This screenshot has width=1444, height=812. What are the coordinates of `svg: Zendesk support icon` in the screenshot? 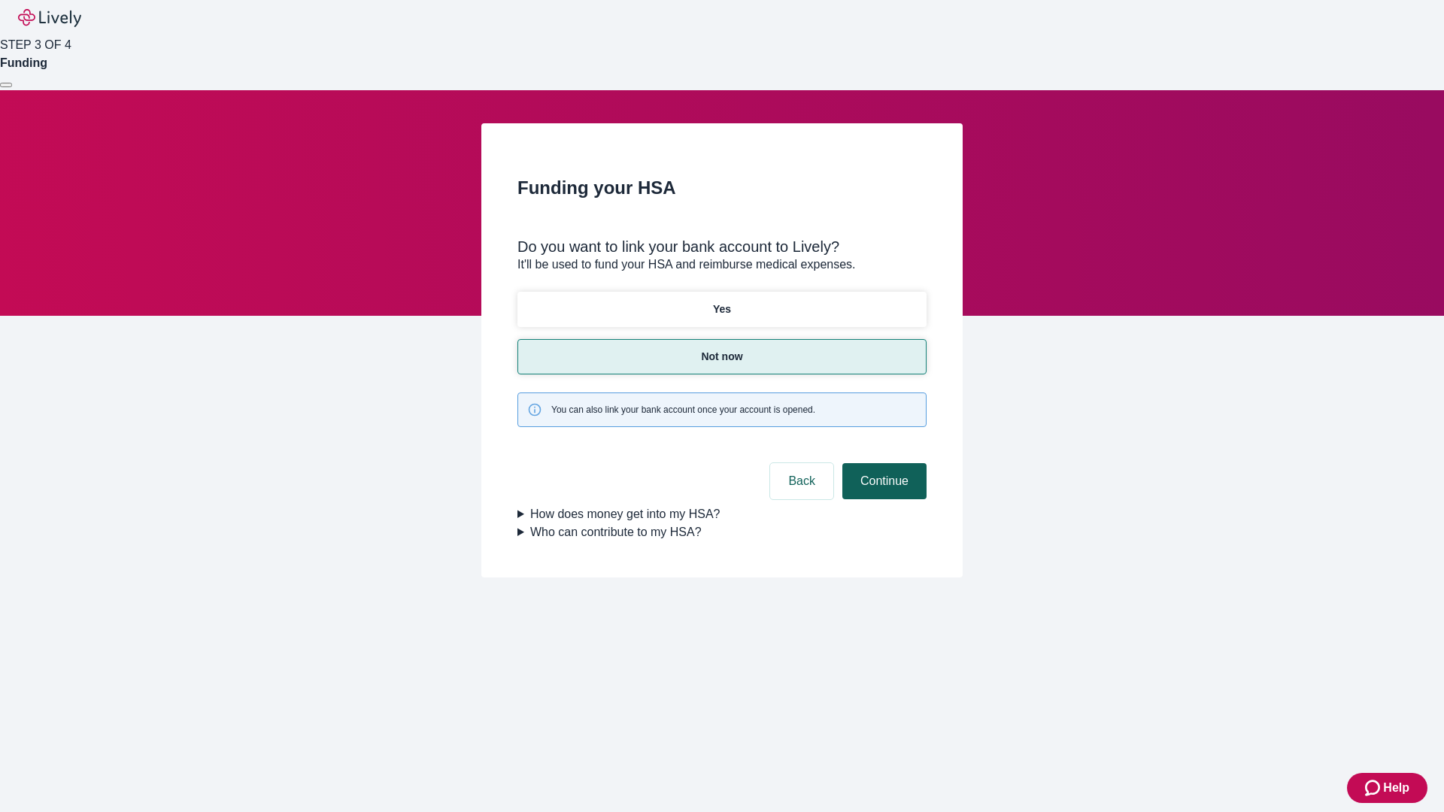 It's located at (1374, 788).